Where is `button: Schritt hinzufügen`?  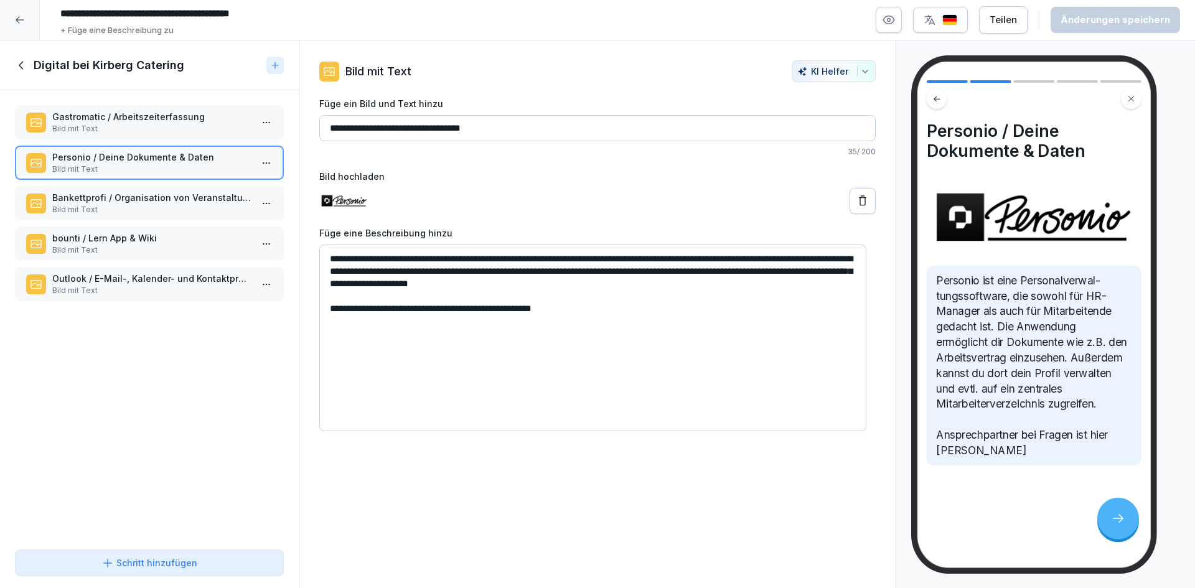 button: Schritt hinzufügen is located at coordinates (149, 563).